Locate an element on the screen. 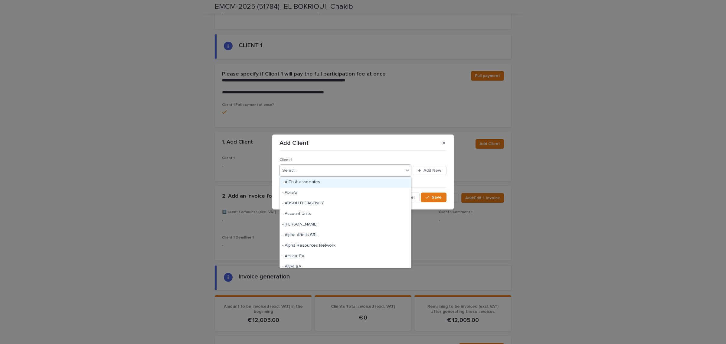 The width and height of the screenshot is (726, 344). div: - AKANTHA SRL is located at coordinates (345, 225).